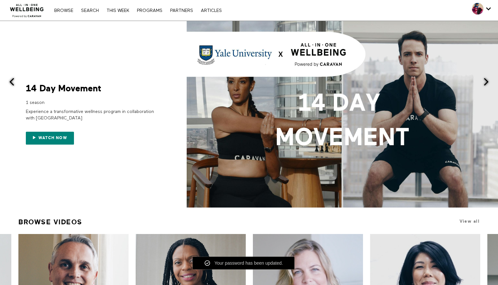 This screenshot has height=285, width=498. What do you see at coordinates (469, 221) in the screenshot?
I see `span: View all` at bounding box center [469, 221].